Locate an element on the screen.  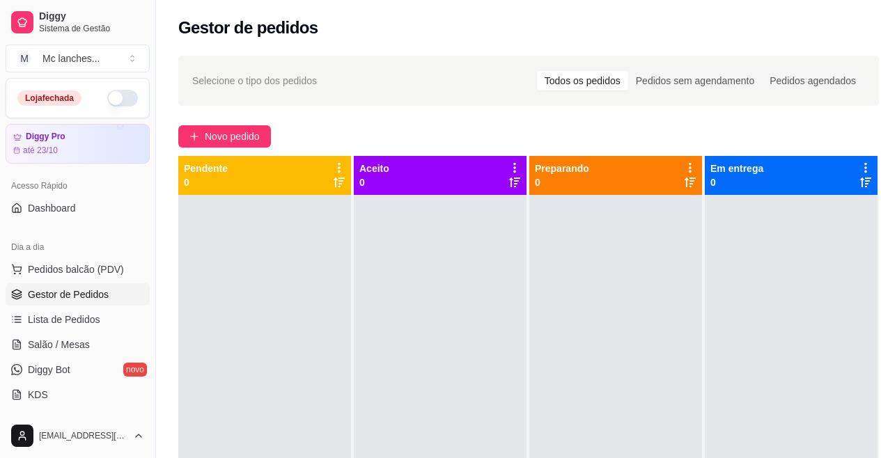
span: Diggy Bot is located at coordinates (49, 370).